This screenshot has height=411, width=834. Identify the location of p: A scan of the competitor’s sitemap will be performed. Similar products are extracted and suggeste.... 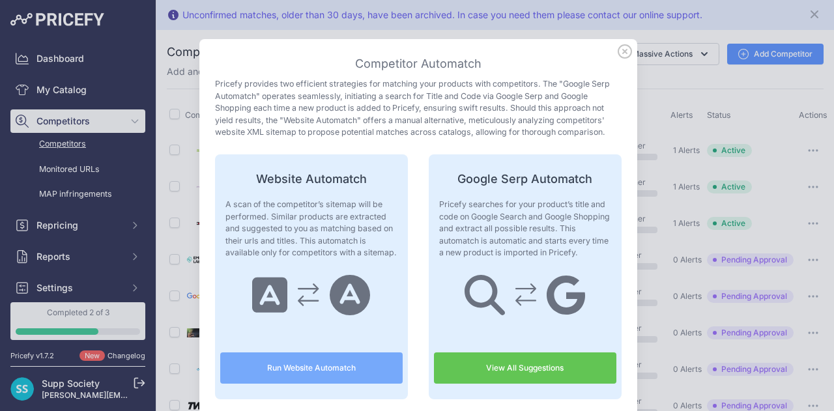
(312, 229).